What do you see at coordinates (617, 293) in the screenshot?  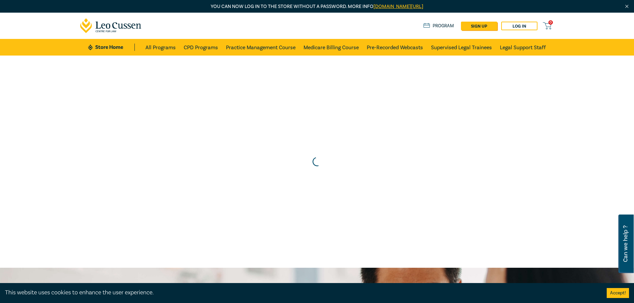 I see `button: Accept cookies` at bounding box center [617, 293].